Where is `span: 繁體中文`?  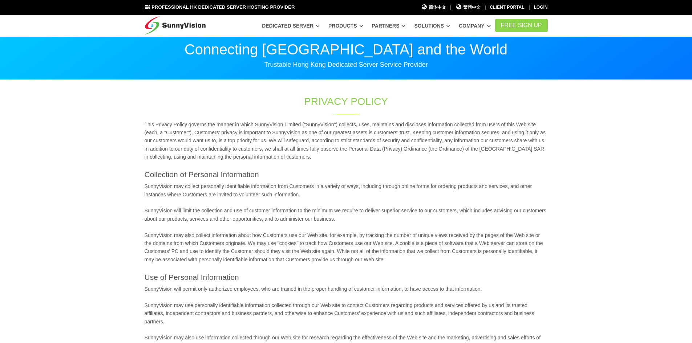
span: 繁體中文 is located at coordinates (468, 7).